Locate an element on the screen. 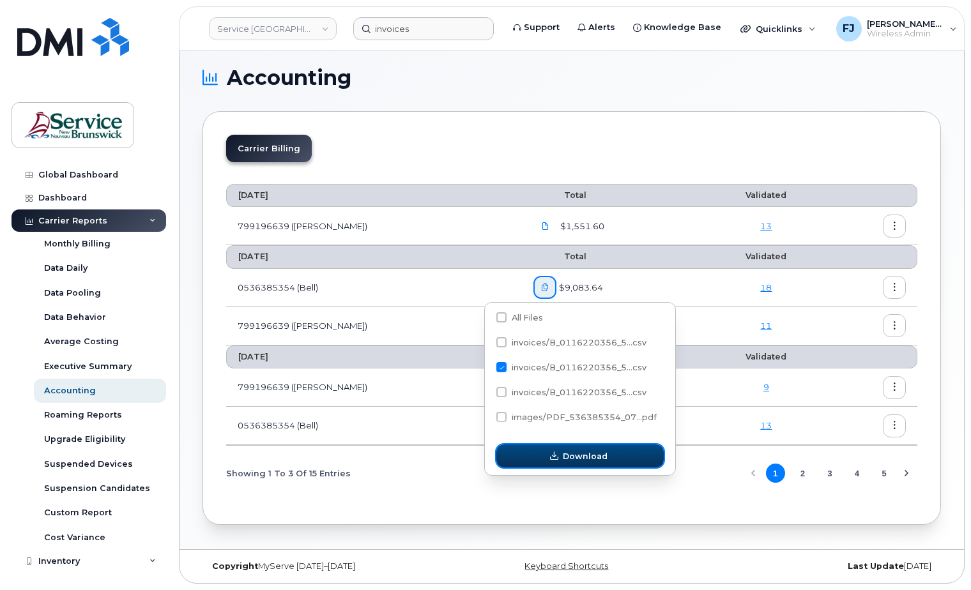  button: Page 5 is located at coordinates (884, 473).